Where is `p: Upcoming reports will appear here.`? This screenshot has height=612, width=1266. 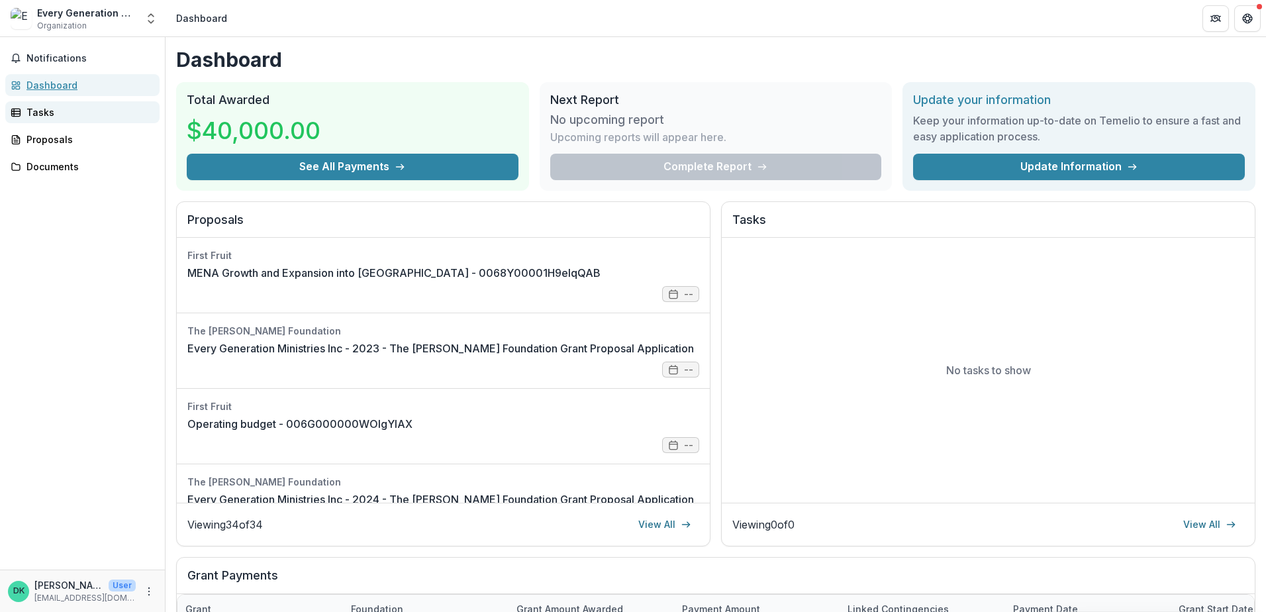
p: Upcoming reports will appear here. is located at coordinates (638, 137).